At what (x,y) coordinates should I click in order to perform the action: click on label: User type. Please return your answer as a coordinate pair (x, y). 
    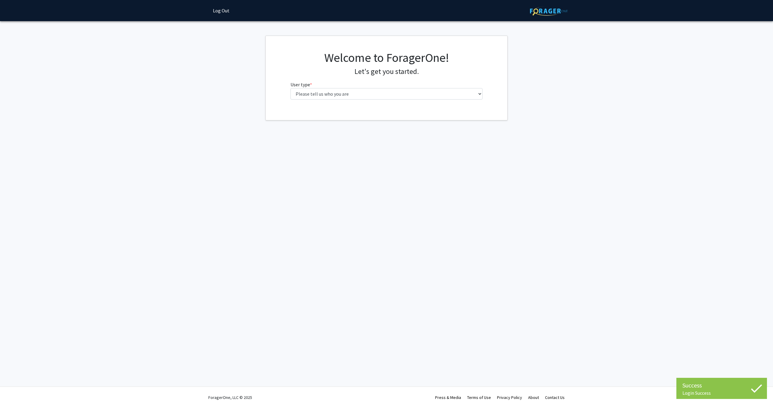
    Looking at the image, I should click on (301, 85).